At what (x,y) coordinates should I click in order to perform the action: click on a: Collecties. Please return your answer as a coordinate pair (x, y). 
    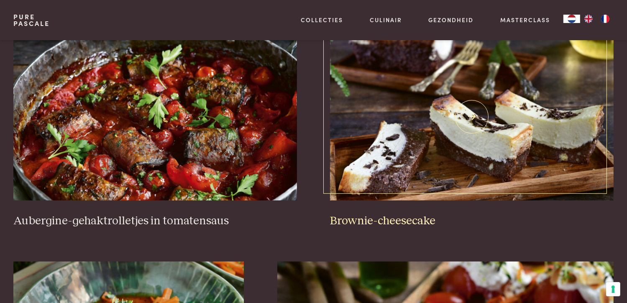
    Looking at the image, I should click on (322, 20).